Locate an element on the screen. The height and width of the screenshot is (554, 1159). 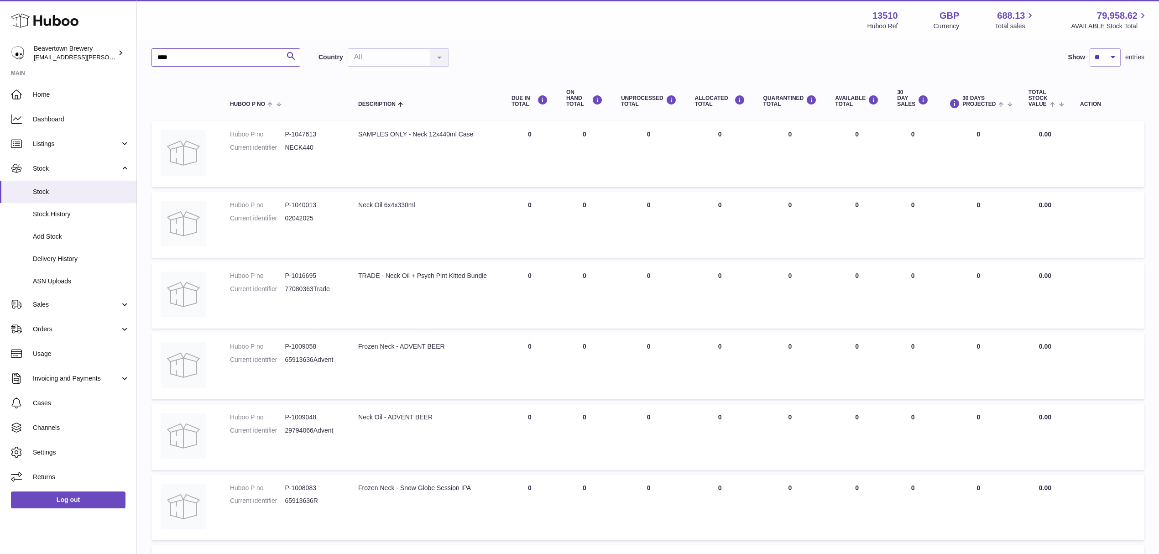
span: Add Stock is located at coordinates (81, 236).